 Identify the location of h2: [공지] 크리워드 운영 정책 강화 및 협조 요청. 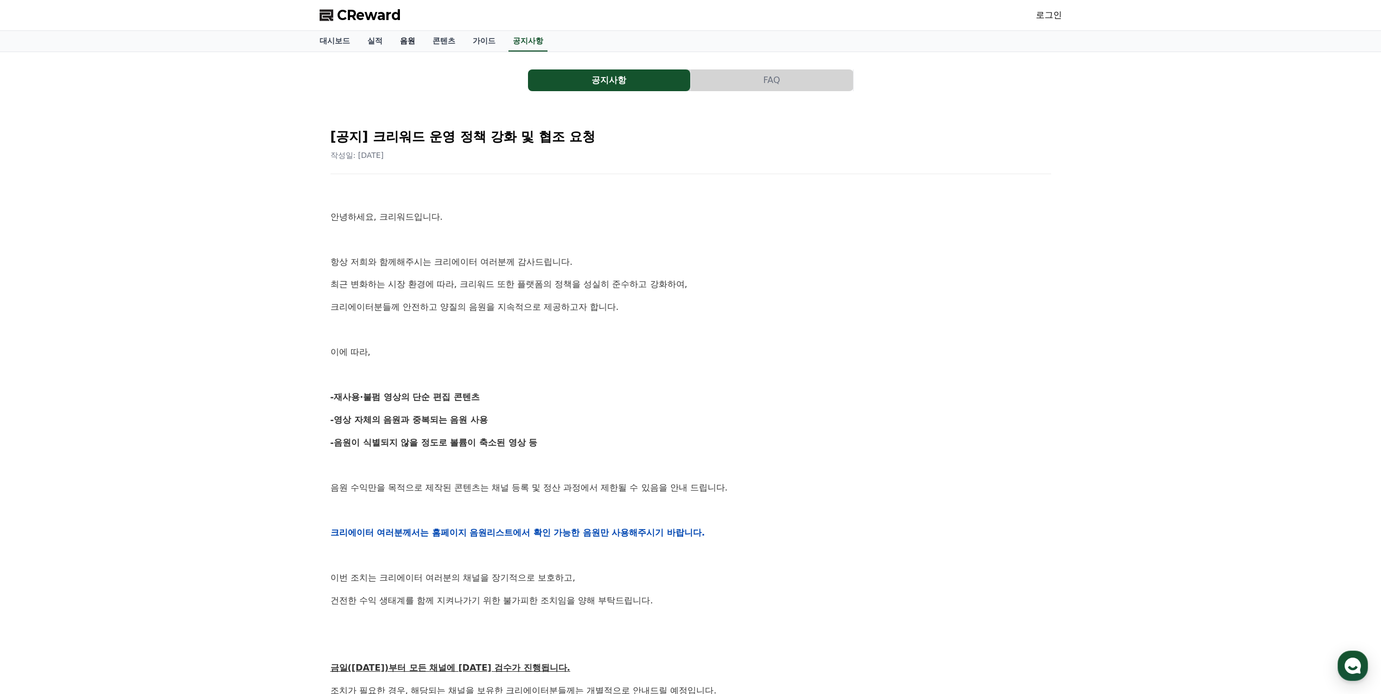
(691, 137).